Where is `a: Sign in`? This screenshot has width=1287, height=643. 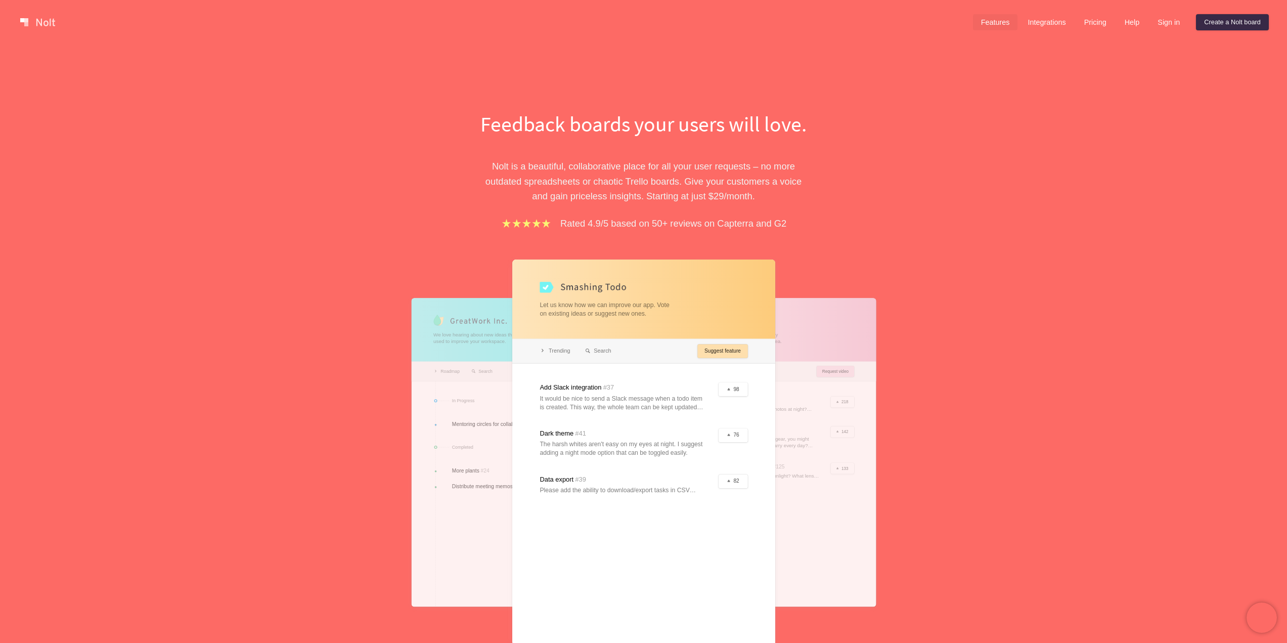 a: Sign in is located at coordinates (1168, 22).